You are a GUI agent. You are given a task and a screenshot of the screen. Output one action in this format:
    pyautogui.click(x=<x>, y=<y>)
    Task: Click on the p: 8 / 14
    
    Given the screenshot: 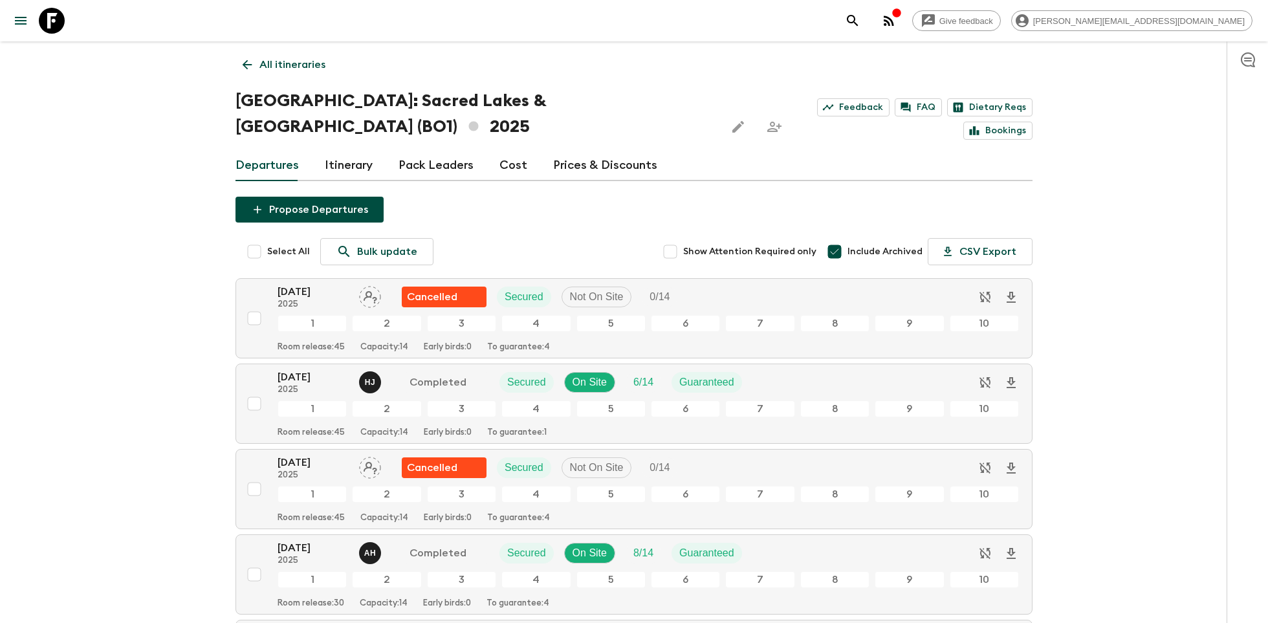 What is the action you would take?
    pyautogui.click(x=643, y=553)
    